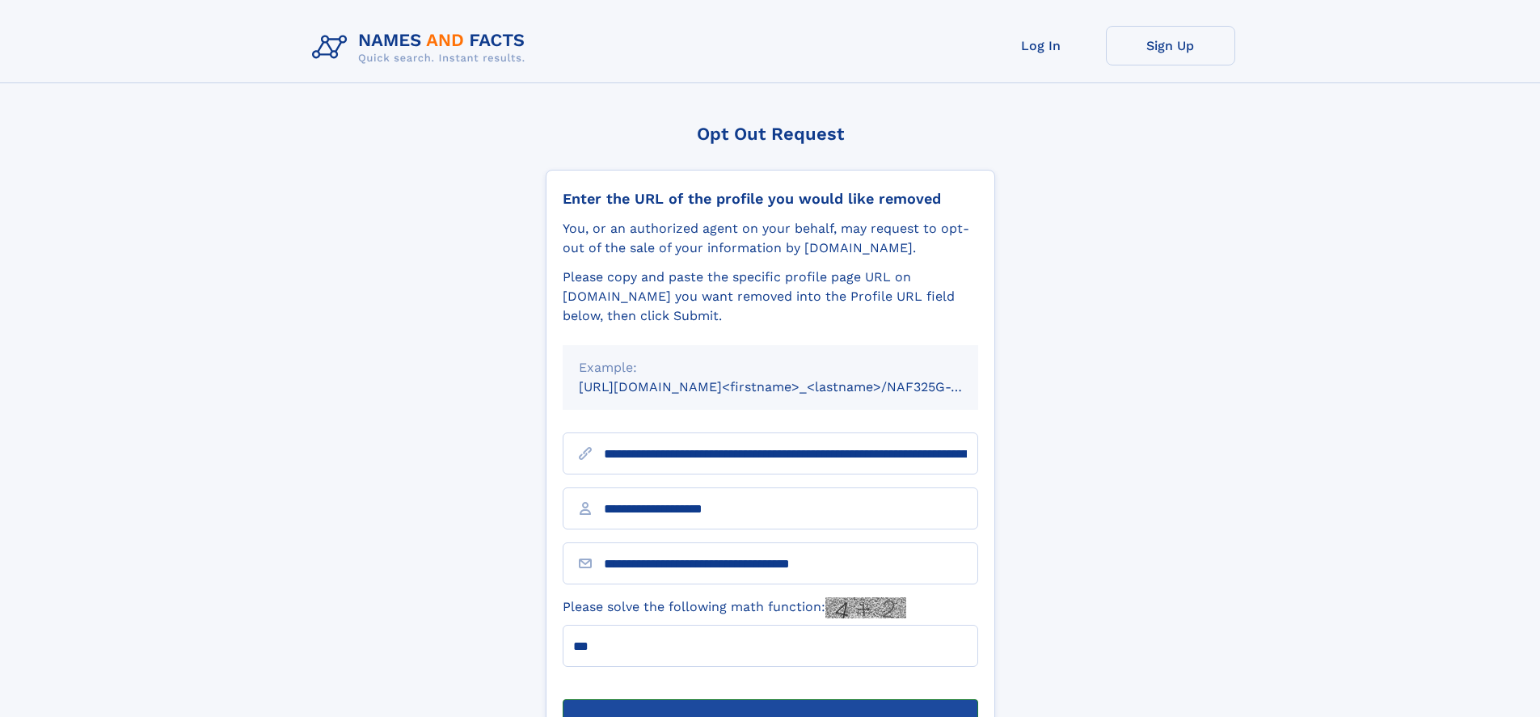 The height and width of the screenshot is (717, 1540). What do you see at coordinates (771, 199) in the screenshot?
I see `div: Enter the URL of the profile you would like removed` at bounding box center [771, 199].